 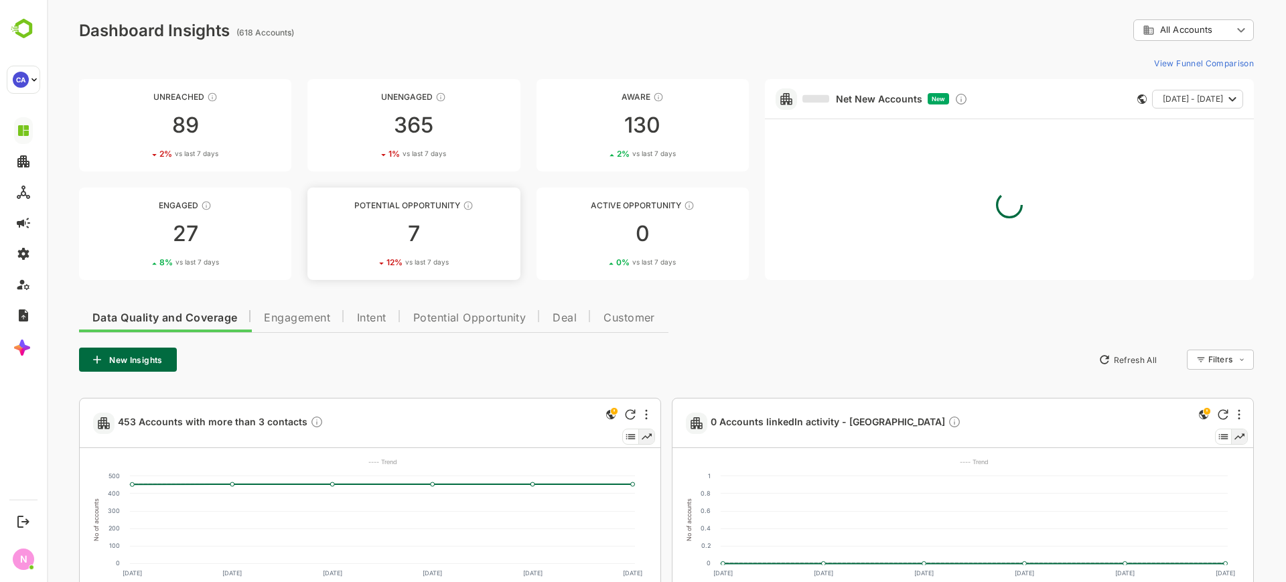 I want to click on span: Deal, so click(x=518, y=318).